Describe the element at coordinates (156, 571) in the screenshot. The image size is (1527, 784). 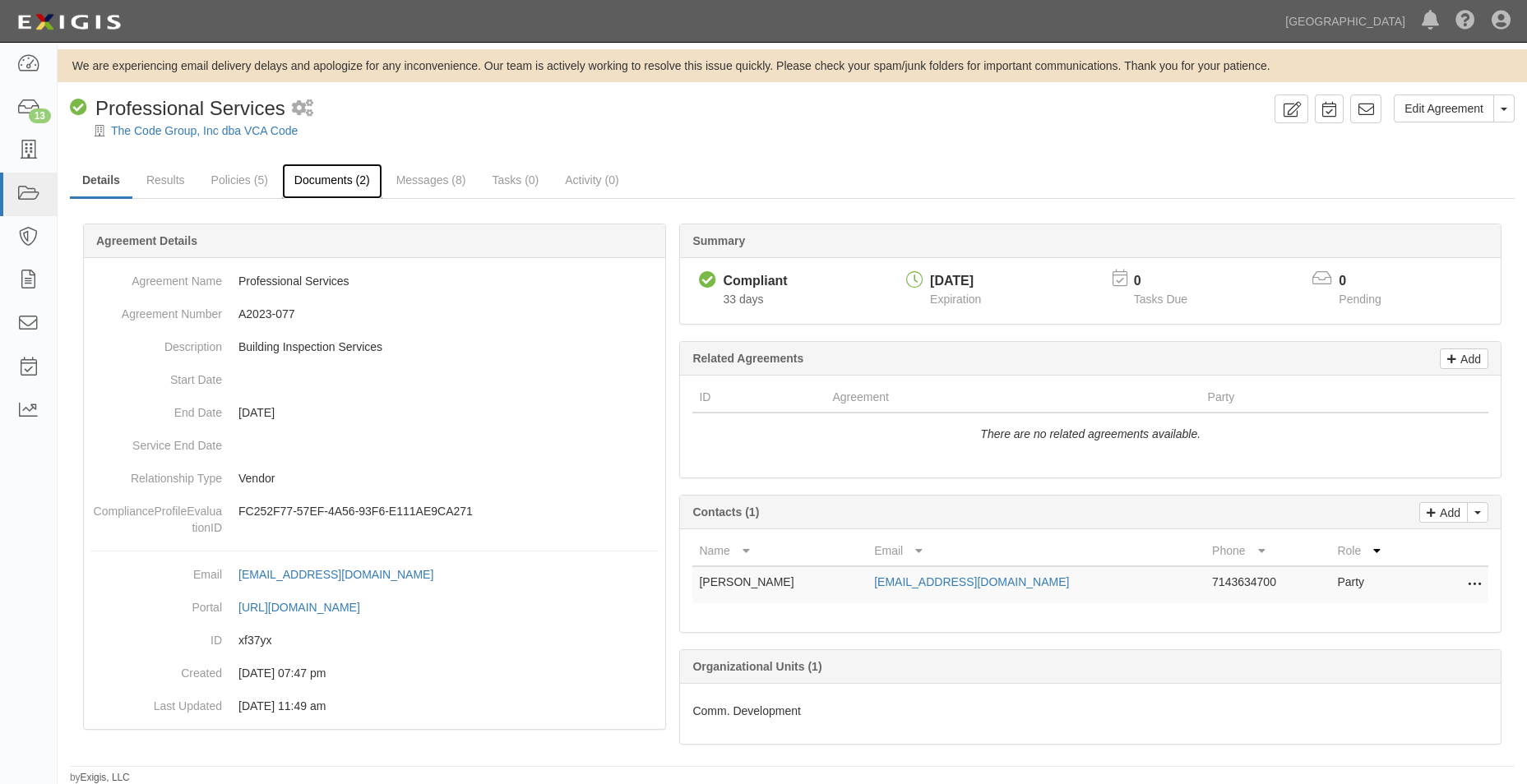
I see `dt: Email` at that location.